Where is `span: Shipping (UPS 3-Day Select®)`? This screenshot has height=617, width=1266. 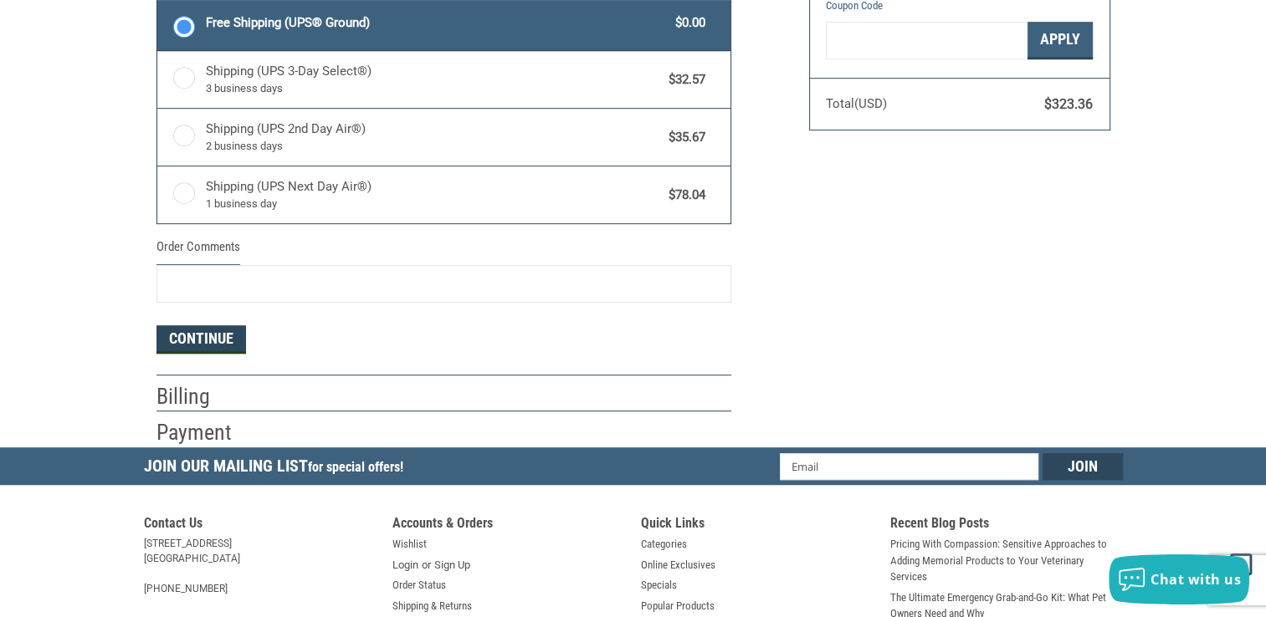 span: Shipping (UPS 3-Day Select®) is located at coordinates (433, 79).